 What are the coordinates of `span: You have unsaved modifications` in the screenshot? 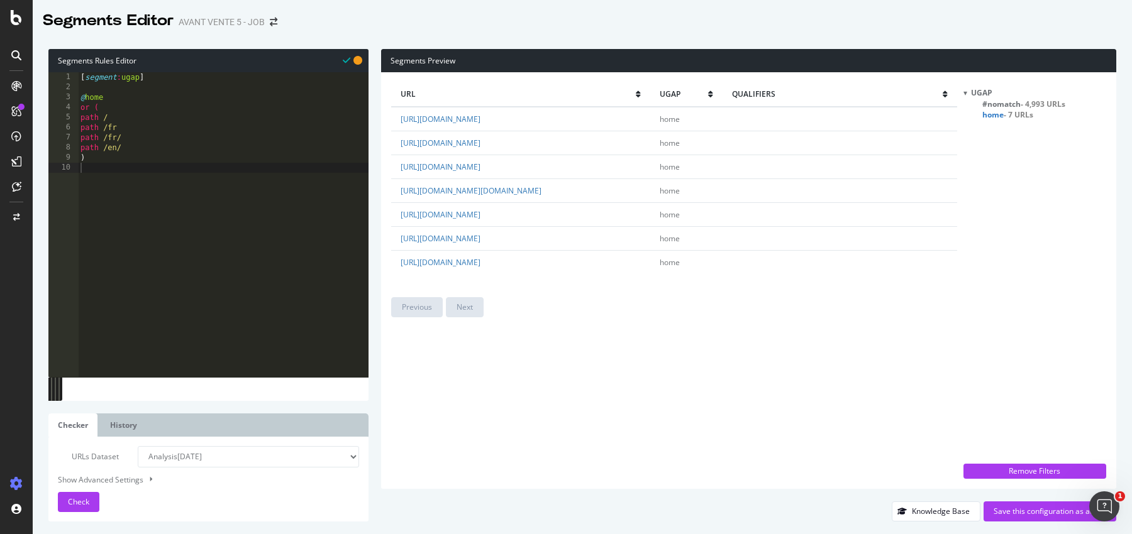 It's located at (358, 60).